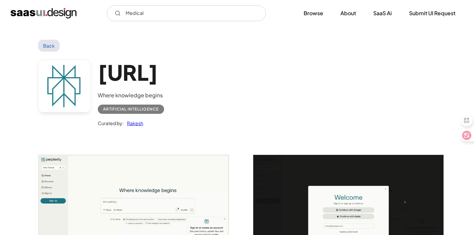 This screenshot has width=474, height=235. Describe the element at coordinates (43, 13) in the screenshot. I see `a: home` at that location.